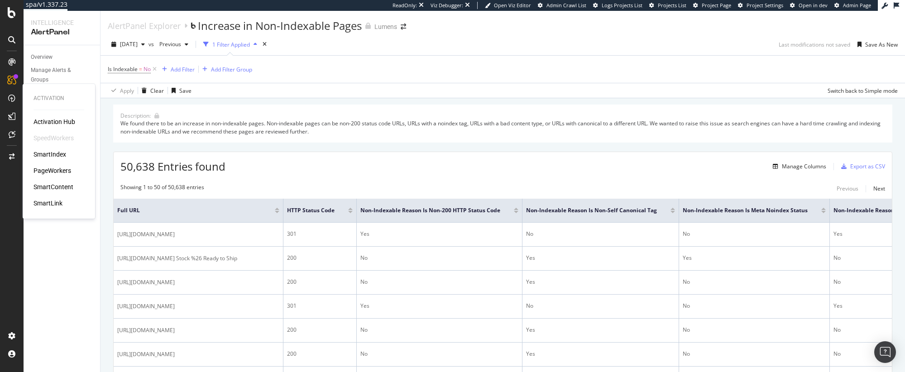 Image resolution: width=905 pixels, height=372 pixels. I want to click on span: Open in dev, so click(813, 5).